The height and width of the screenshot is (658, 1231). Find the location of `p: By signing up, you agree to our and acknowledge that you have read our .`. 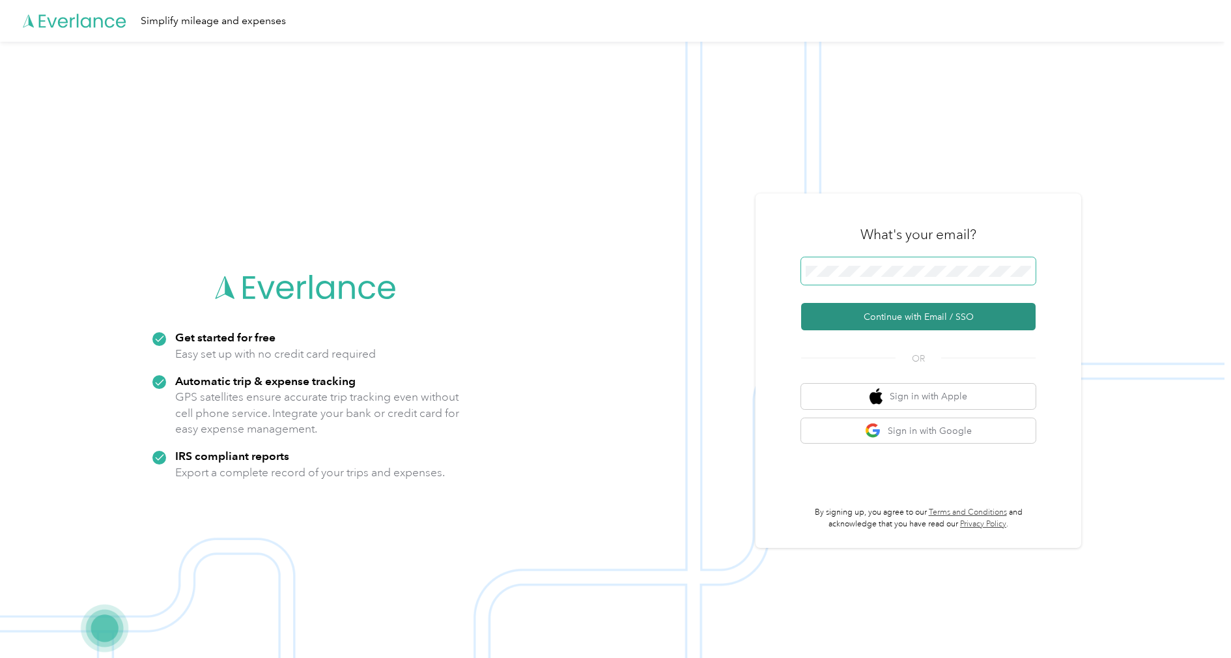

p: By signing up, you agree to our and acknowledge that you have read our . is located at coordinates (918, 518).